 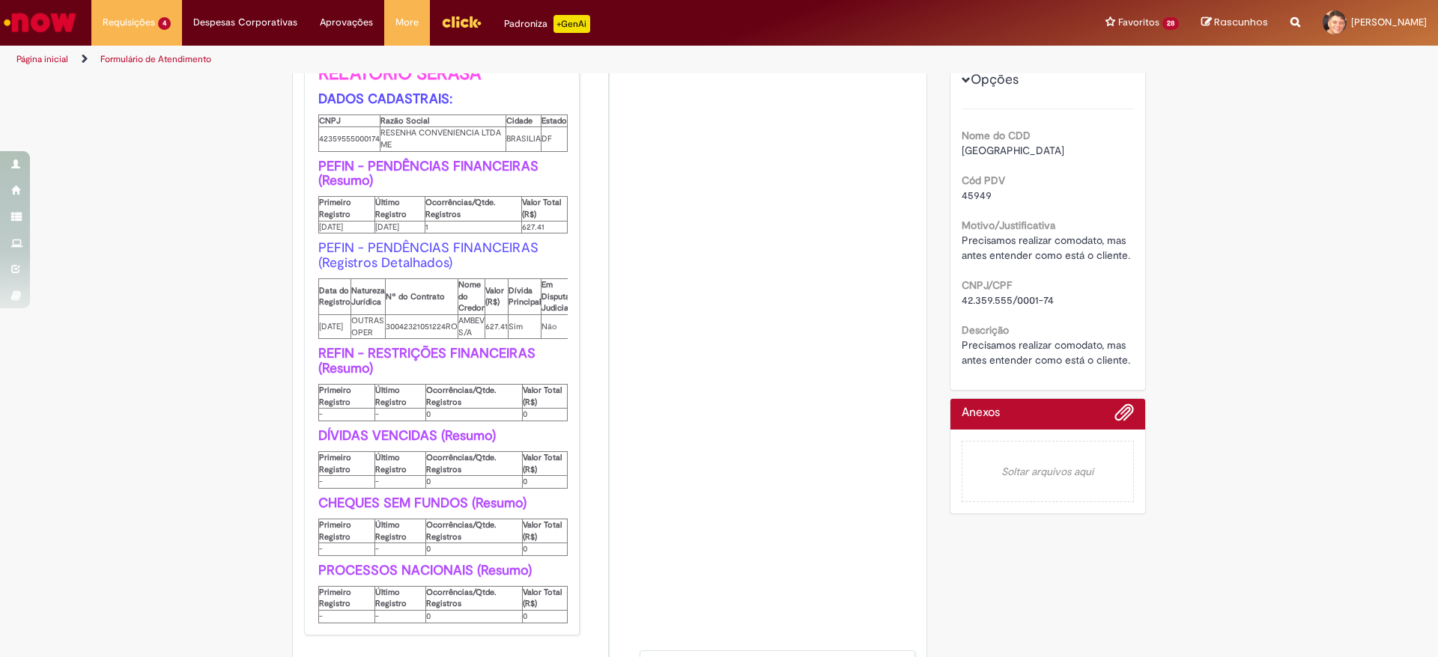 What do you see at coordinates (547, 24) in the screenshot?
I see `div: Padroniza` at bounding box center [547, 24].